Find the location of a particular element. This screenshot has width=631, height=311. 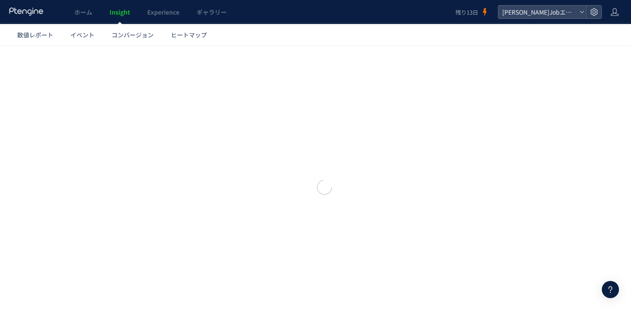

span: Experience is located at coordinates (163, 12).